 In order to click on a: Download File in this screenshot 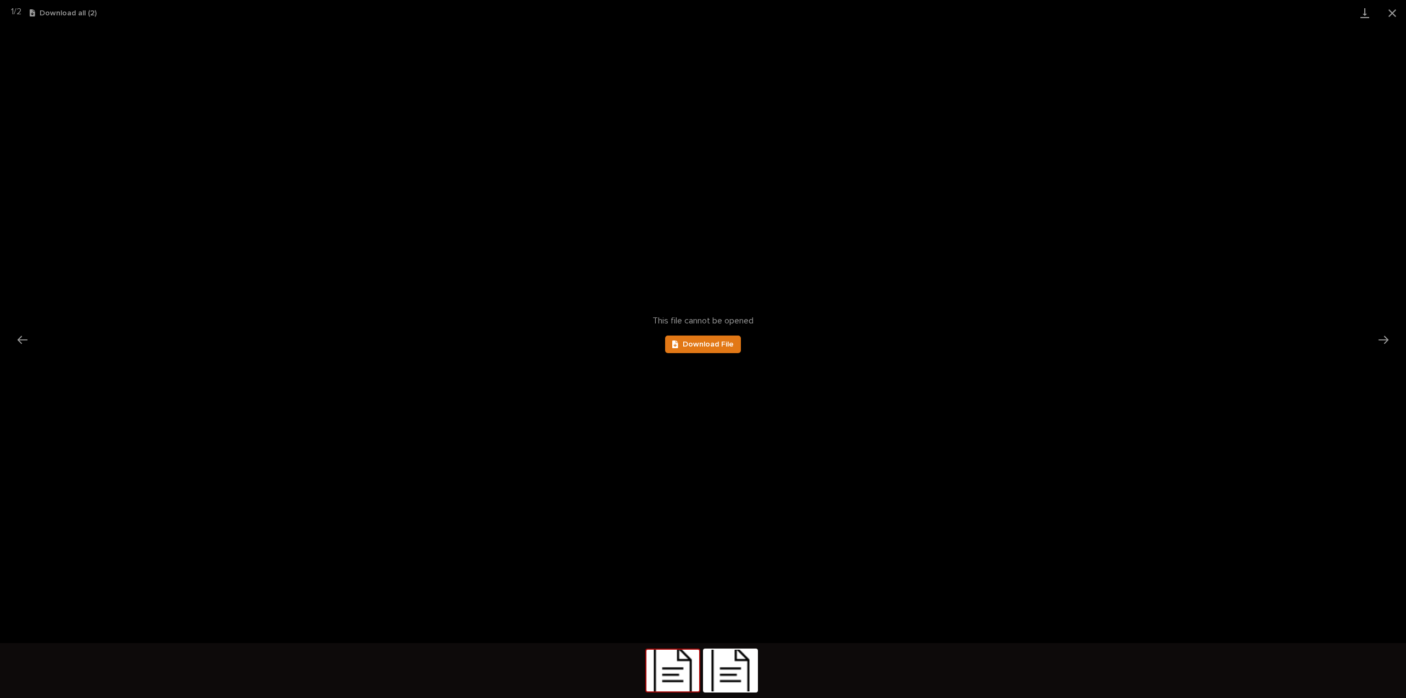, I will do `click(703, 344)`.